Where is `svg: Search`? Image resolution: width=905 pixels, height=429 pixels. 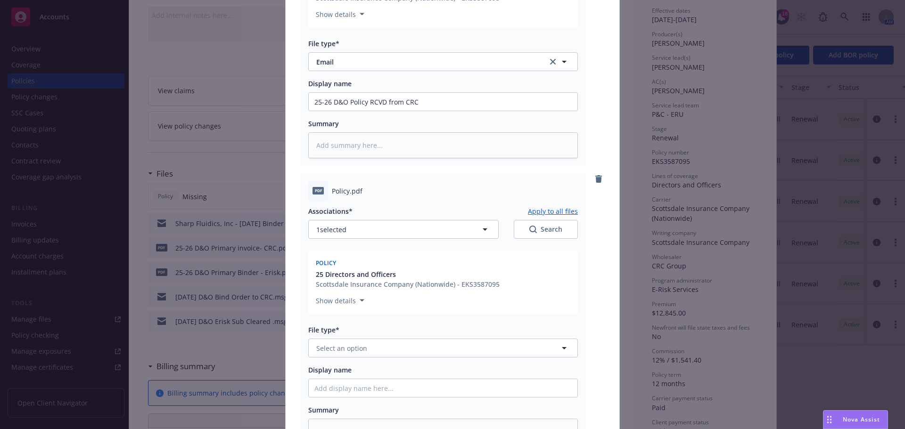 svg: Search is located at coordinates (533, 230).